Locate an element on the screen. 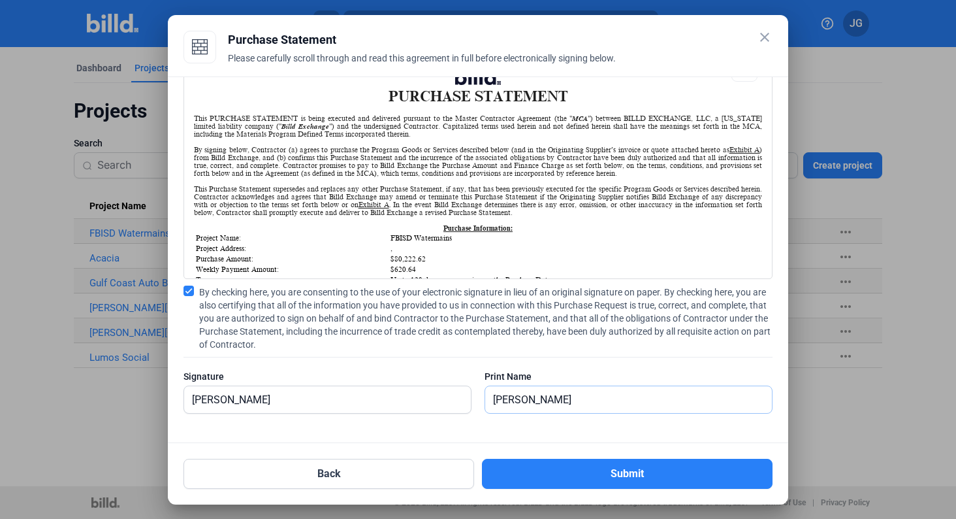 This screenshot has height=519, width=956. td: Purchase Amount: is located at coordinates (292, 259).